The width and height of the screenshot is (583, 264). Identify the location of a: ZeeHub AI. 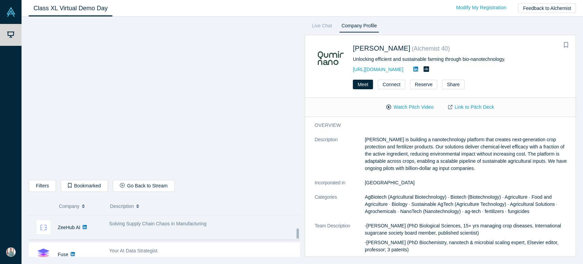
(69, 227).